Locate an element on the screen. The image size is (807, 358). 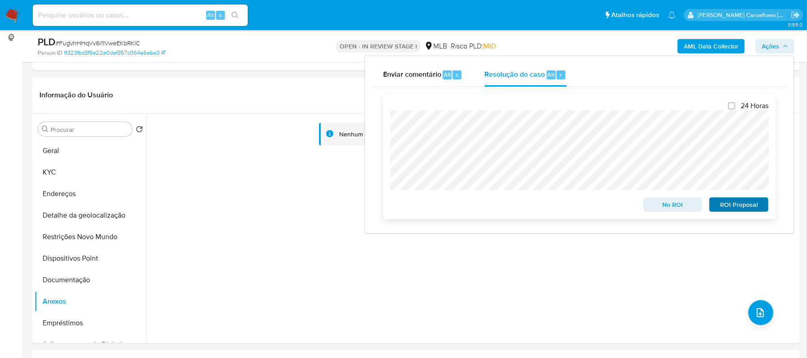
div: MLB is located at coordinates (436, 46).